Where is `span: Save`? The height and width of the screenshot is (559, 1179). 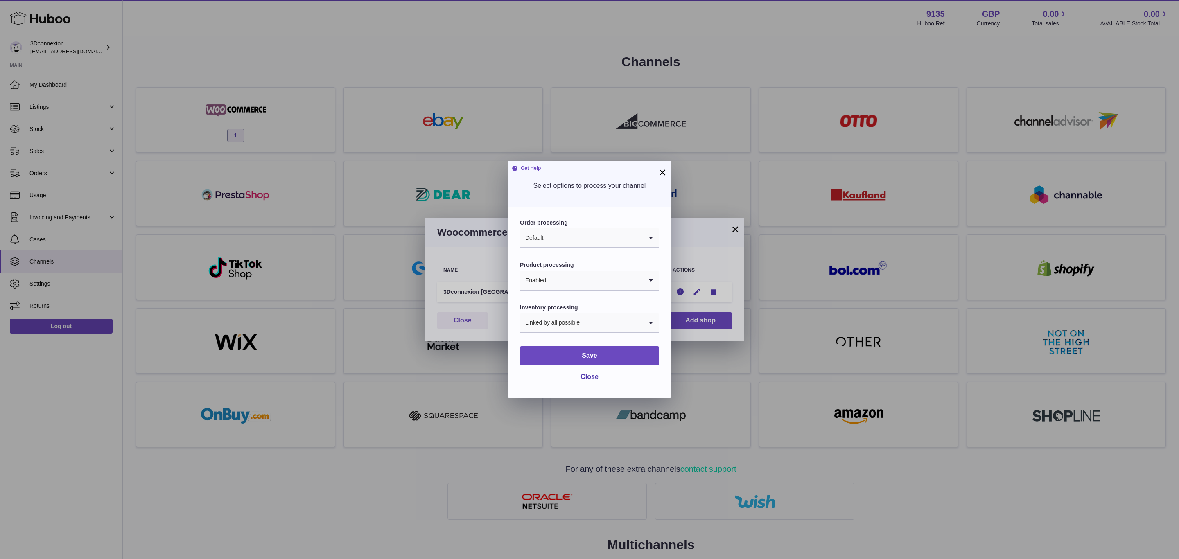 span: Save is located at coordinates (589, 355).